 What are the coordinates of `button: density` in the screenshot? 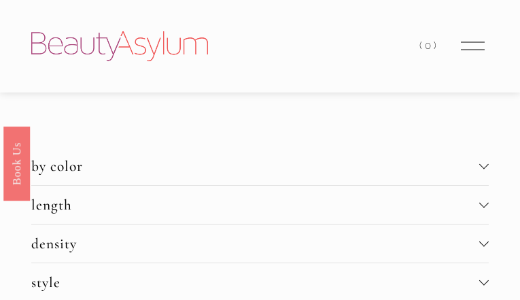 It's located at (259, 243).